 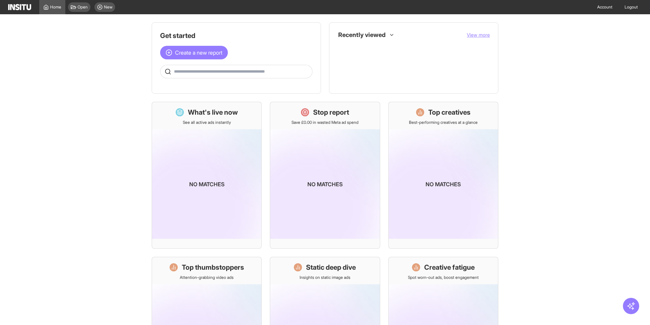 What do you see at coordinates (108, 7) in the screenshot?
I see `span: New` at bounding box center [108, 7].